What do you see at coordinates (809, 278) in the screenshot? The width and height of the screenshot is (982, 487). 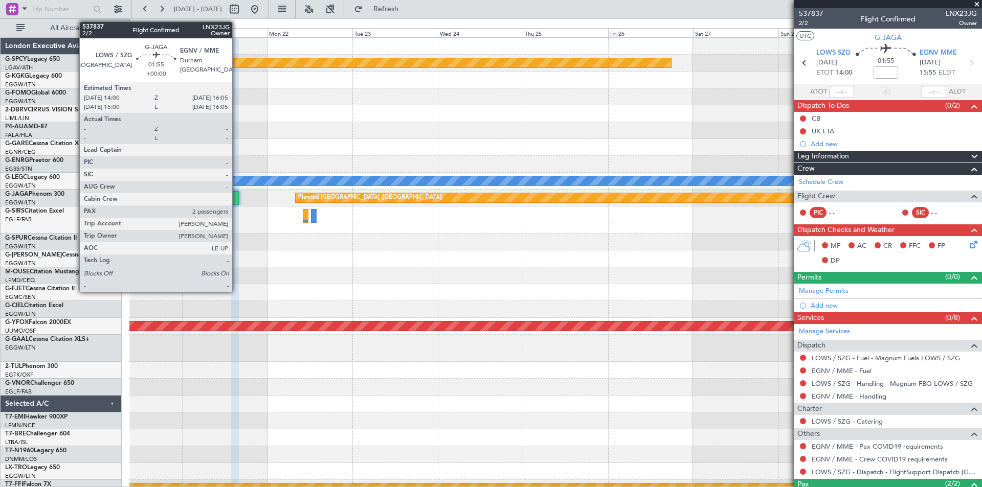 I see `span: Permits` at bounding box center [809, 278].